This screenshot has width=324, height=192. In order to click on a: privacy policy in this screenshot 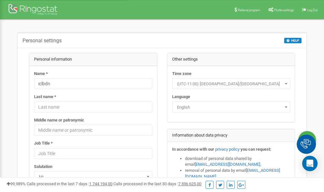, I will do `click(227, 149)`.